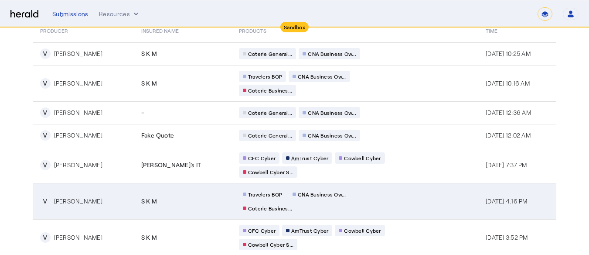 This screenshot has height=255, width=589. What do you see at coordinates (492, 30) in the screenshot?
I see `span: Time` at bounding box center [492, 30].